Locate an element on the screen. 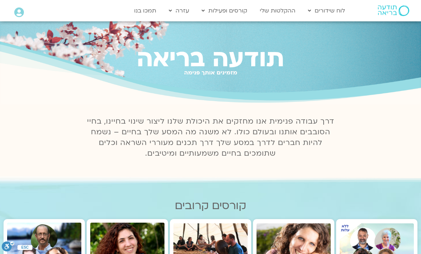  a: עזרה is located at coordinates (179, 11).